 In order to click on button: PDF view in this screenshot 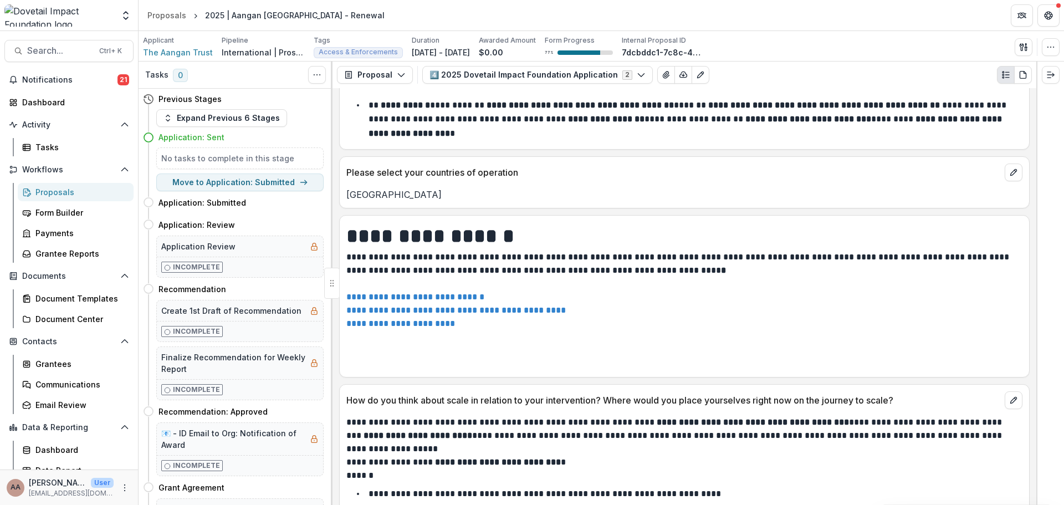, I will do `click(1023, 75)`.